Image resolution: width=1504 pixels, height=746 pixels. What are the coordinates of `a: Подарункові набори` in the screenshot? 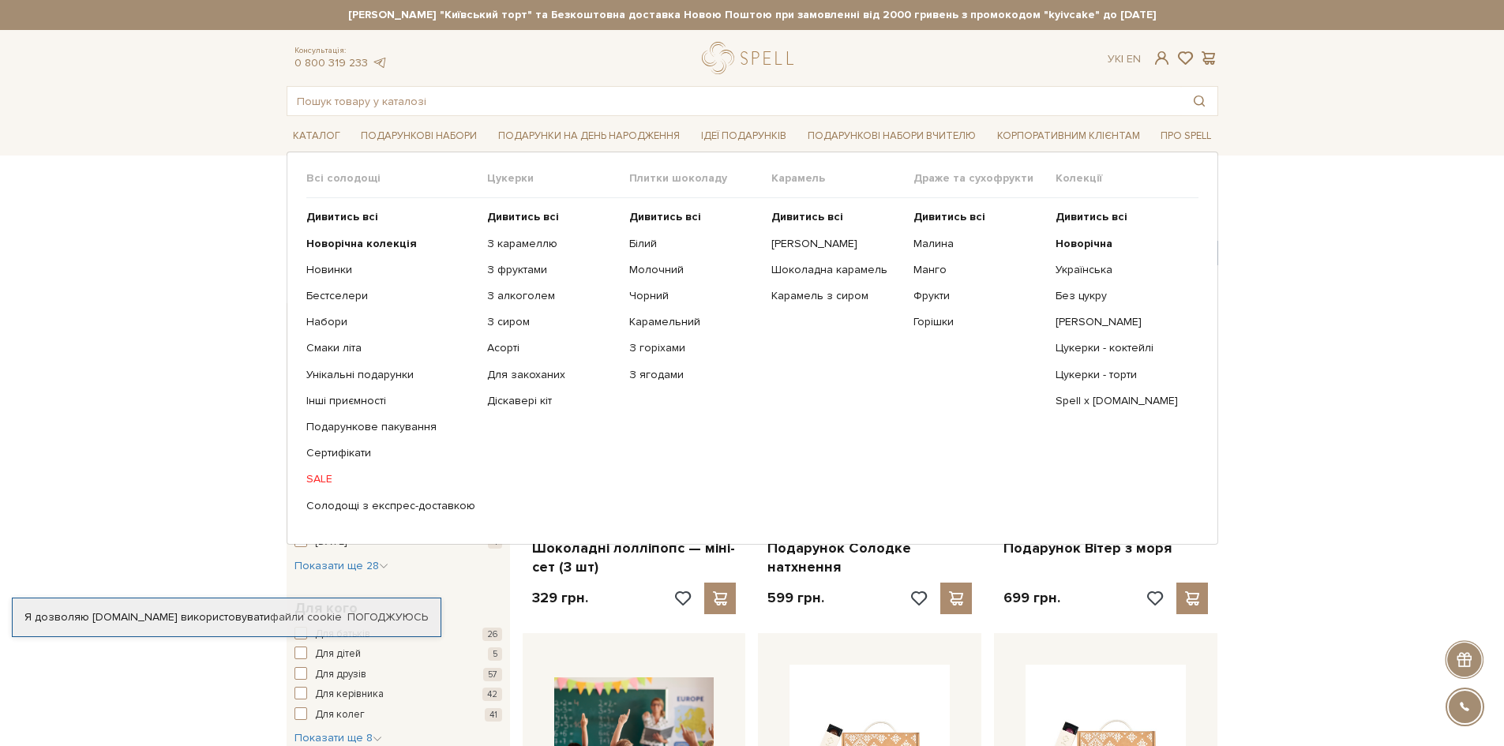 It's located at (418, 136).